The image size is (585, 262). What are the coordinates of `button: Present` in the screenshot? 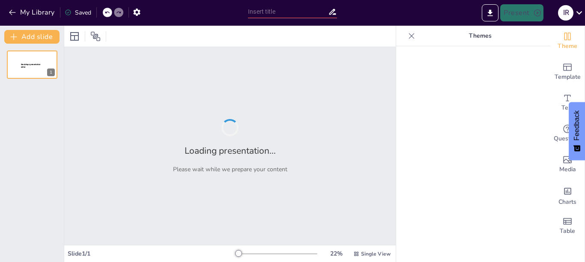 It's located at (522, 13).